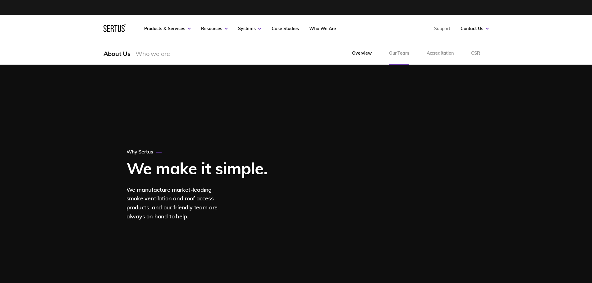 The width and height of the screenshot is (592, 283). What do you see at coordinates (440, 53) in the screenshot?
I see `a: Accreditation` at bounding box center [440, 53].